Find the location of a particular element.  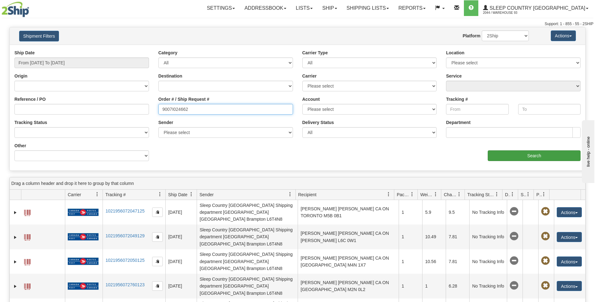

label: Carrier is located at coordinates (310, 76).